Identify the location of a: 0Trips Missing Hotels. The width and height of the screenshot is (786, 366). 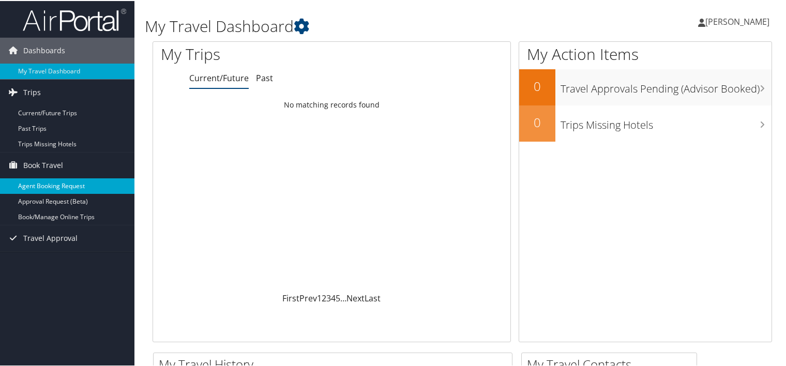
(645, 123).